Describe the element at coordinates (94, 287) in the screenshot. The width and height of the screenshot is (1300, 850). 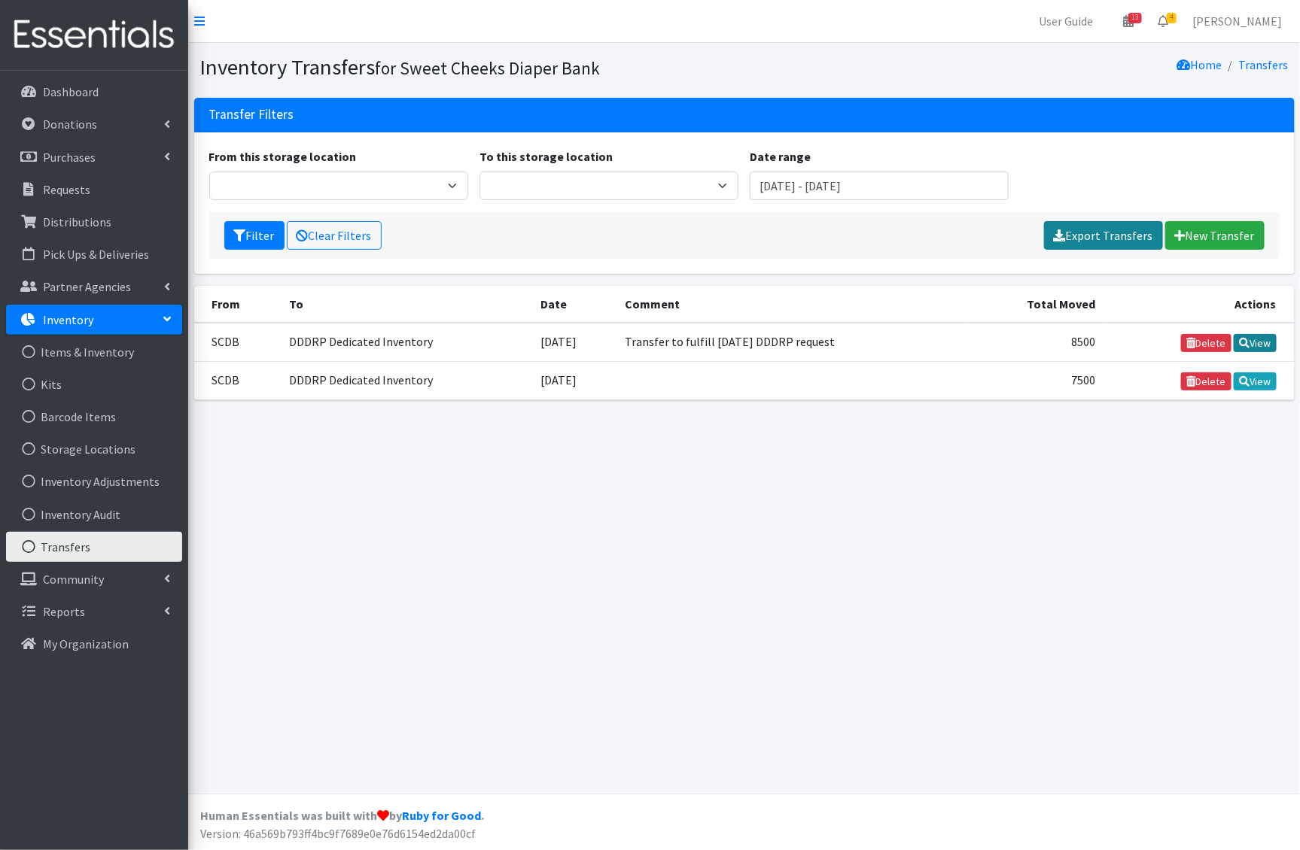
I see `a: Partner Agencies` at that location.